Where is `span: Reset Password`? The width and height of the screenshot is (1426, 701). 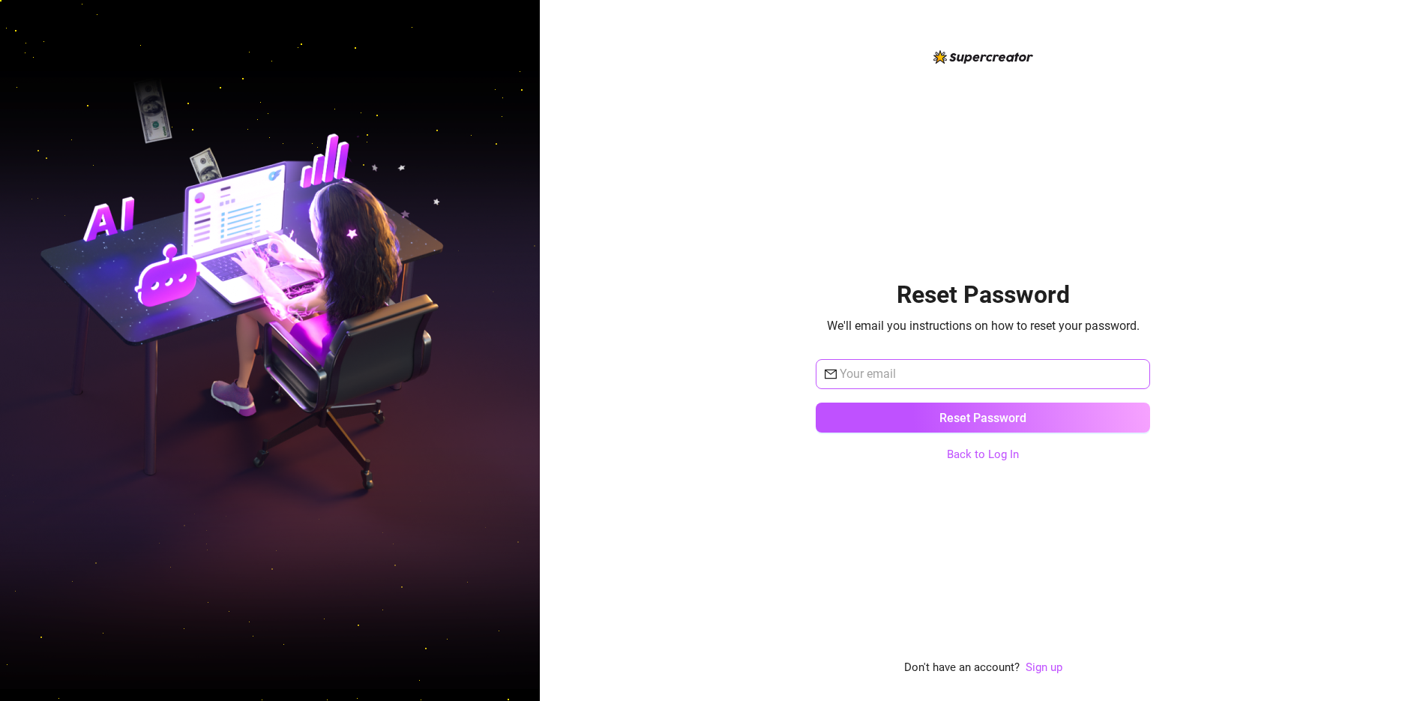
span: Reset Password is located at coordinates (983, 418).